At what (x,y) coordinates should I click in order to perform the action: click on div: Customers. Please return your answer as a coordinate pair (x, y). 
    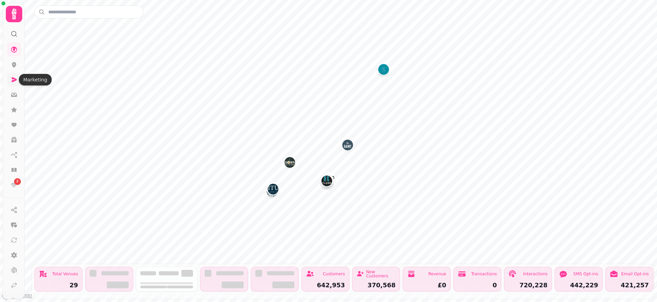
    Looking at the image, I should click on (334, 274).